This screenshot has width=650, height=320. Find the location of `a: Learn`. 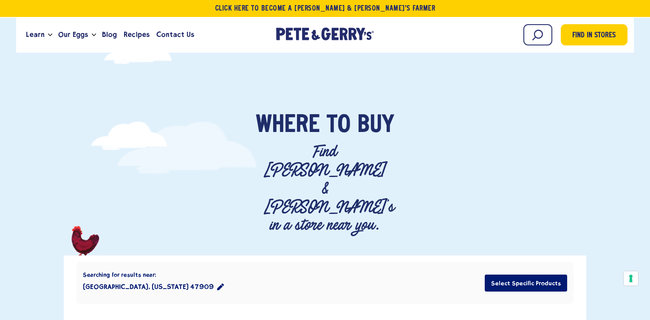

a: Learn is located at coordinates (35, 35).